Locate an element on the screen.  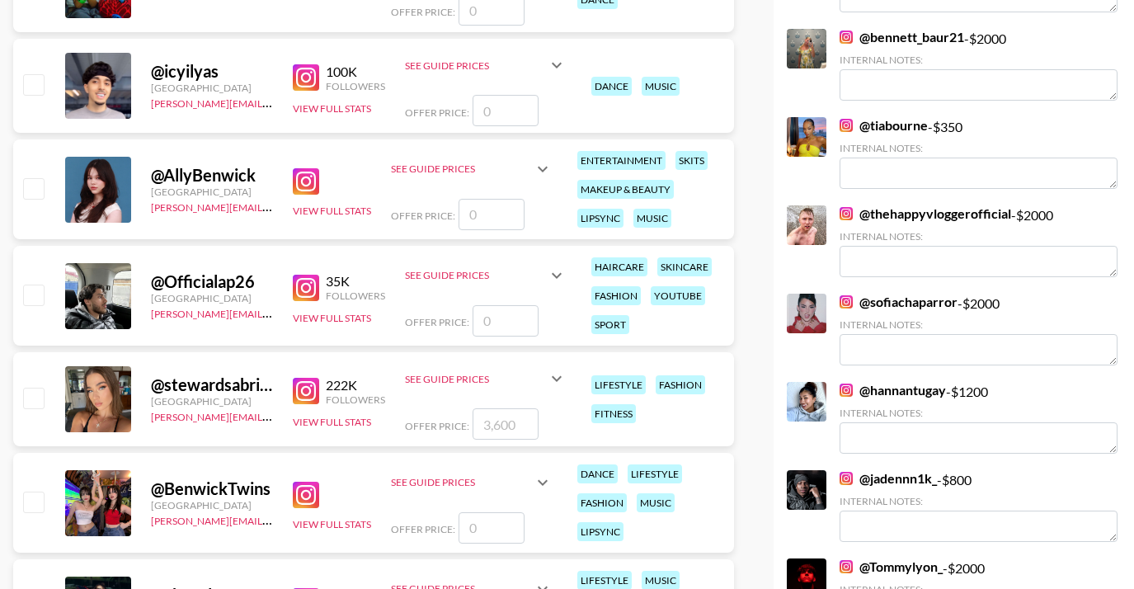
div: skits is located at coordinates (691, 160).